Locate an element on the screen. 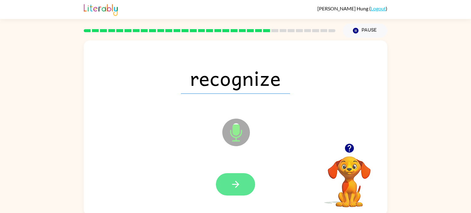 This screenshot has width=471, height=213. img: Literably is located at coordinates (101, 9).